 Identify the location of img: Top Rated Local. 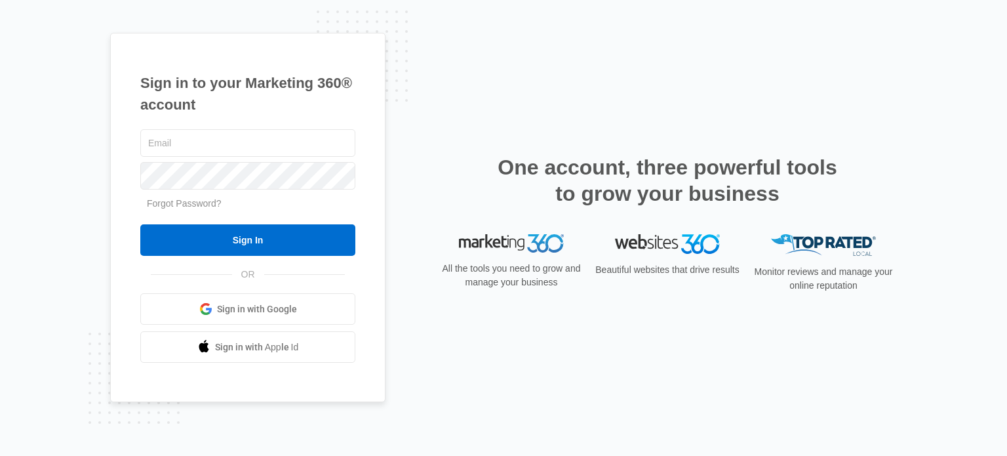
(823, 245).